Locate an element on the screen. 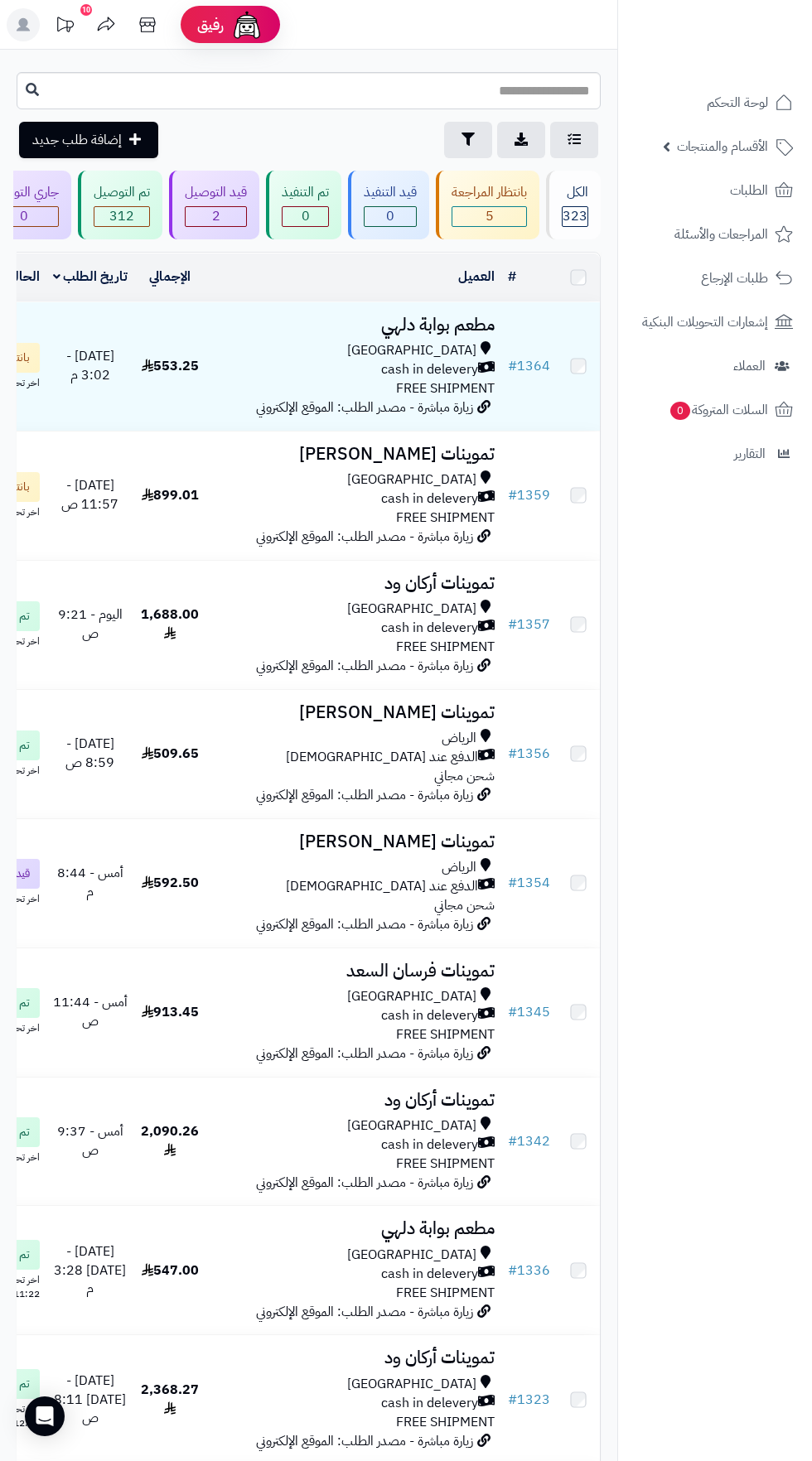  span: الطلبات is located at coordinates (749, 191).